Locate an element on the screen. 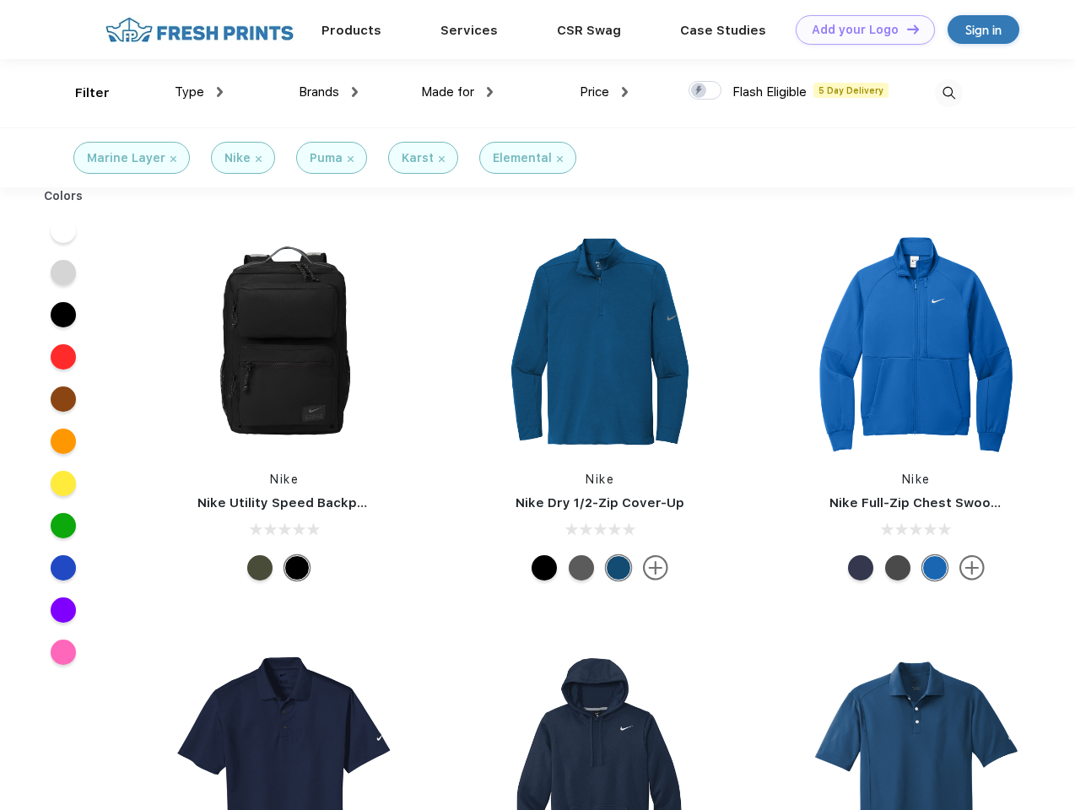  span: Price is located at coordinates (594, 92).